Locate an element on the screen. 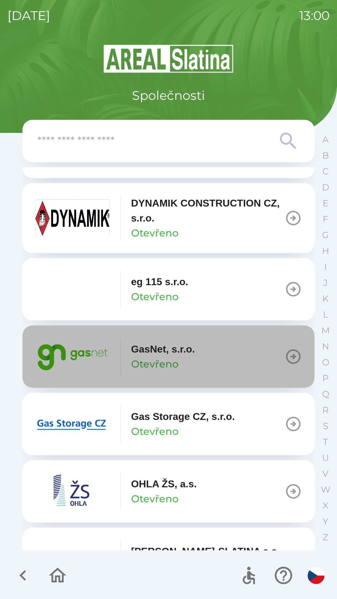 The height and width of the screenshot is (599, 337). button: D is located at coordinates (325, 187).